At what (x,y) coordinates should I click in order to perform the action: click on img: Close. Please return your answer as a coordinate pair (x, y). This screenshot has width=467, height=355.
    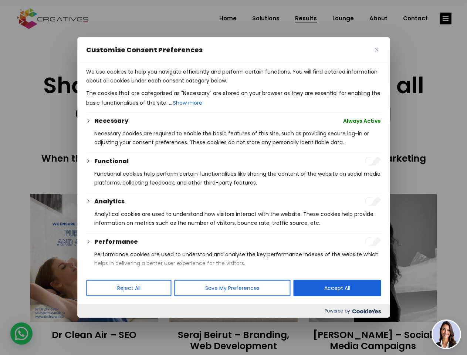
    Looking at the image, I should click on (376, 50).